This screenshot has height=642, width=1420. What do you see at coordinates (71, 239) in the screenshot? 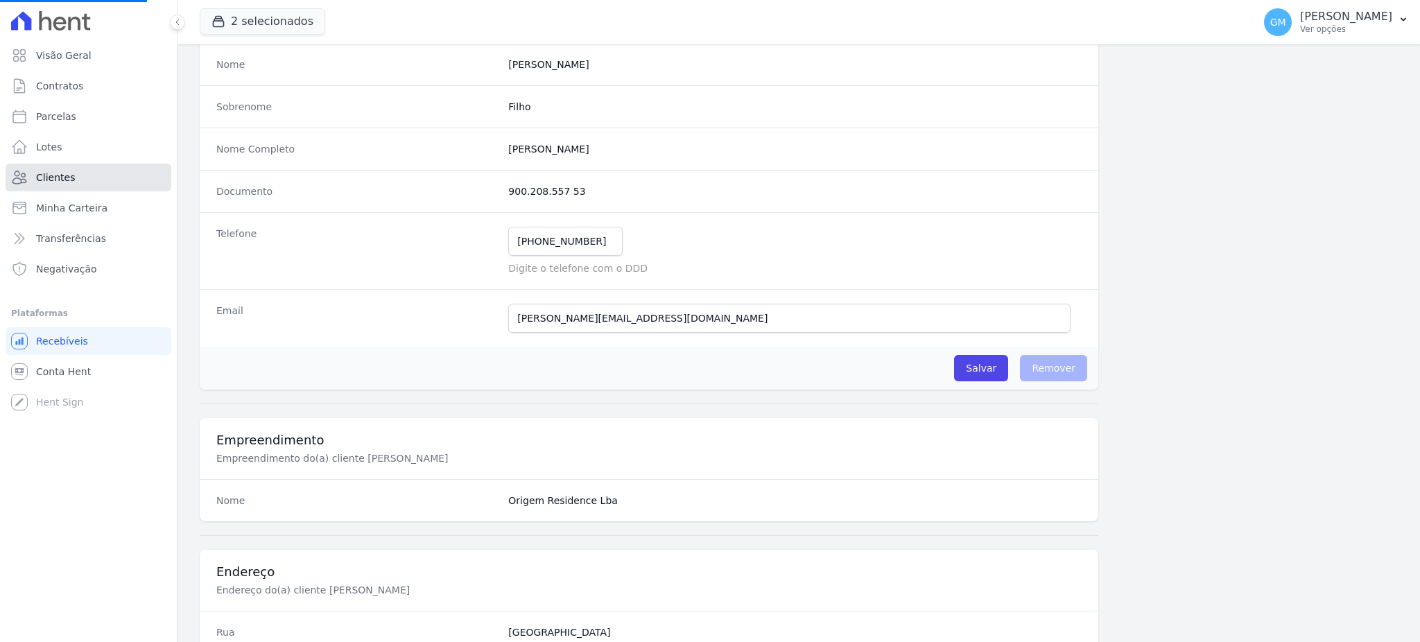
I see `span: Transferências` at bounding box center [71, 239].